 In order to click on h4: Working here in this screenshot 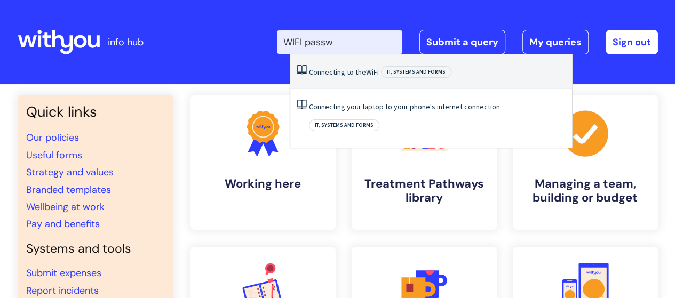, I will do `click(263, 184)`.